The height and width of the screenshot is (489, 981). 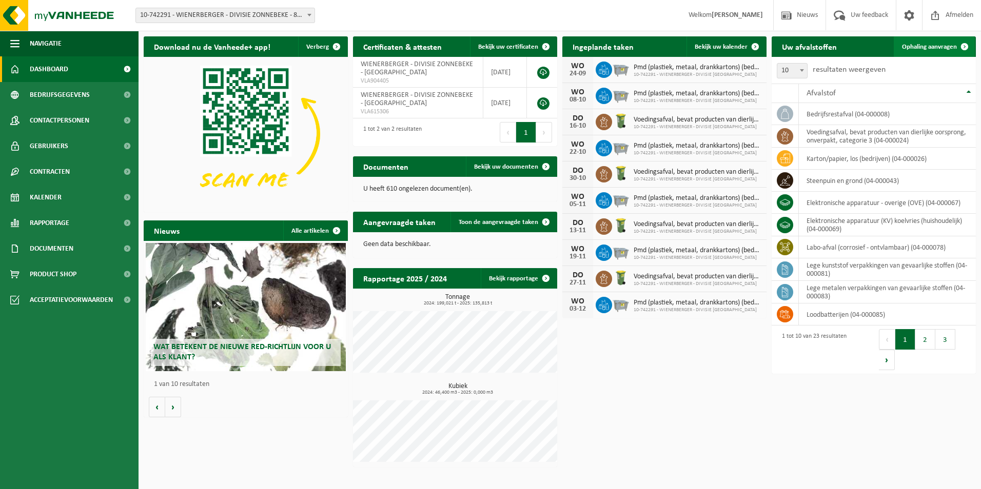 I want to click on td: lege metalen verpakkingen van gevaarlijke stoffen (04-000083), so click(x=887, y=292).